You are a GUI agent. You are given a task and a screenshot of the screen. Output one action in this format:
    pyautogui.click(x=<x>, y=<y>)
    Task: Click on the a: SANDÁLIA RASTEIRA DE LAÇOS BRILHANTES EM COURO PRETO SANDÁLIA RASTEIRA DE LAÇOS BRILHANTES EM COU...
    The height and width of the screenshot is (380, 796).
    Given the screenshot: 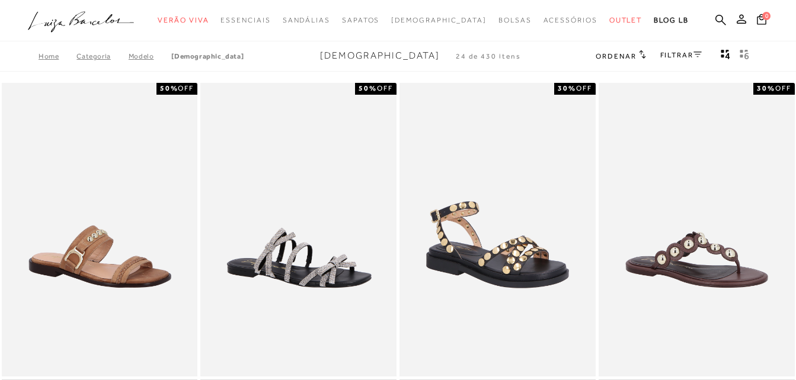 What is the action you would take?
    pyautogui.click(x=298, y=230)
    